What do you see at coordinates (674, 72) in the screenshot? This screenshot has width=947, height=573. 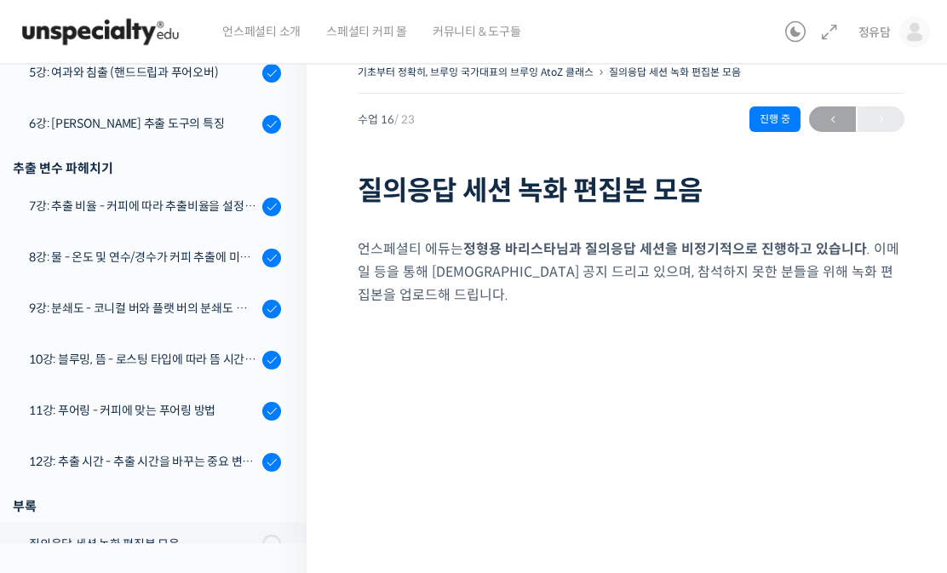 I see `a: 질의응답 세션 녹화 편집본 모음` at bounding box center [674, 72].